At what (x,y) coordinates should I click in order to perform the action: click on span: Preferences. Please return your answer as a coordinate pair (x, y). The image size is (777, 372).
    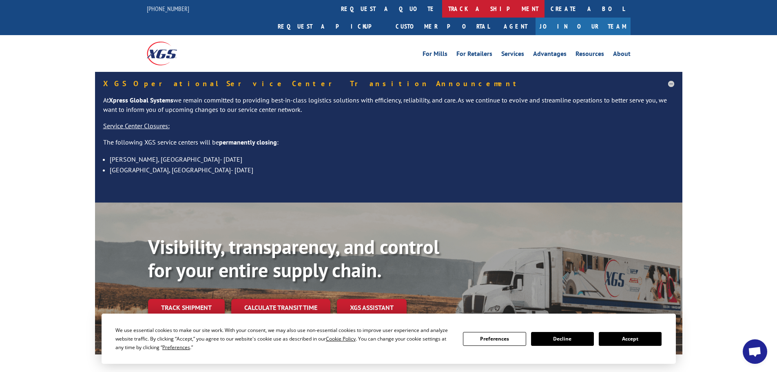
    Looking at the image, I should click on (176, 347).